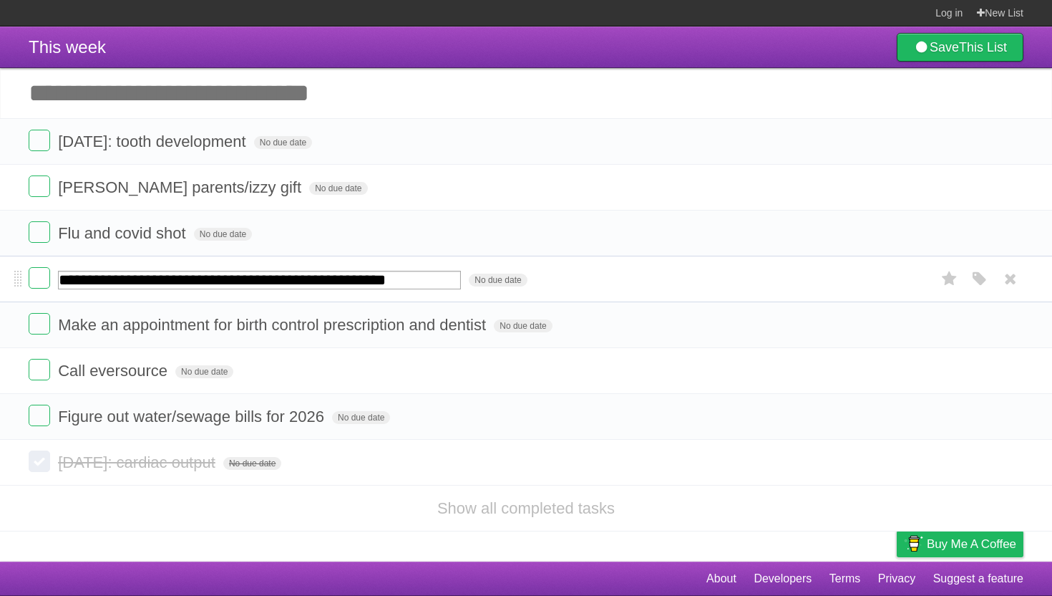 Image resolution: width=1052 pixels, height=596 pixels. Describe the element at coordinates (979, 578) in the screenshot. I see `a: Suggest a feature` at that location.